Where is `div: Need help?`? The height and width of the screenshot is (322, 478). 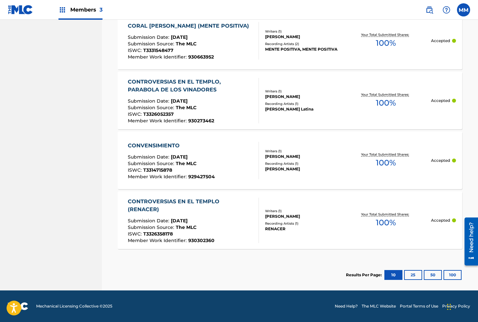 div: Need help? is located at coordinates (12, 22).